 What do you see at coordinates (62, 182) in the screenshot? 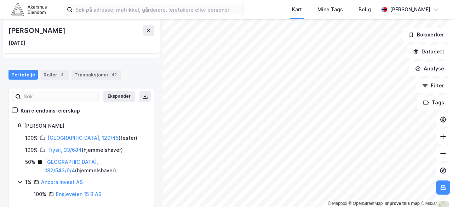
I see `a: Ancora Invest AS` at bounding box center [62, 182].